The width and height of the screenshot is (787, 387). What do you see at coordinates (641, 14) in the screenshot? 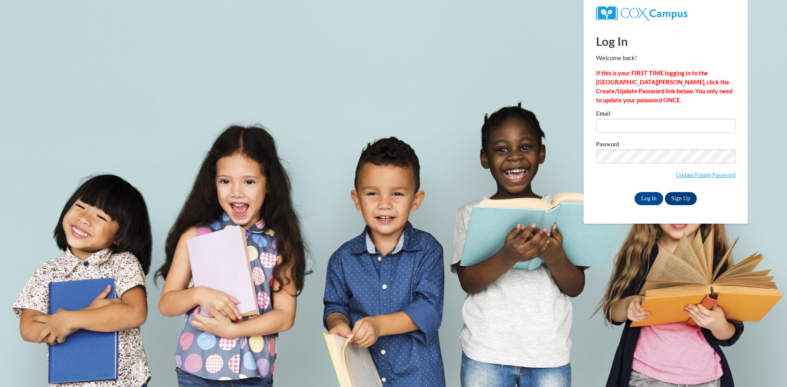
I see `img: COX Campus` at bounding box center [641, 14].